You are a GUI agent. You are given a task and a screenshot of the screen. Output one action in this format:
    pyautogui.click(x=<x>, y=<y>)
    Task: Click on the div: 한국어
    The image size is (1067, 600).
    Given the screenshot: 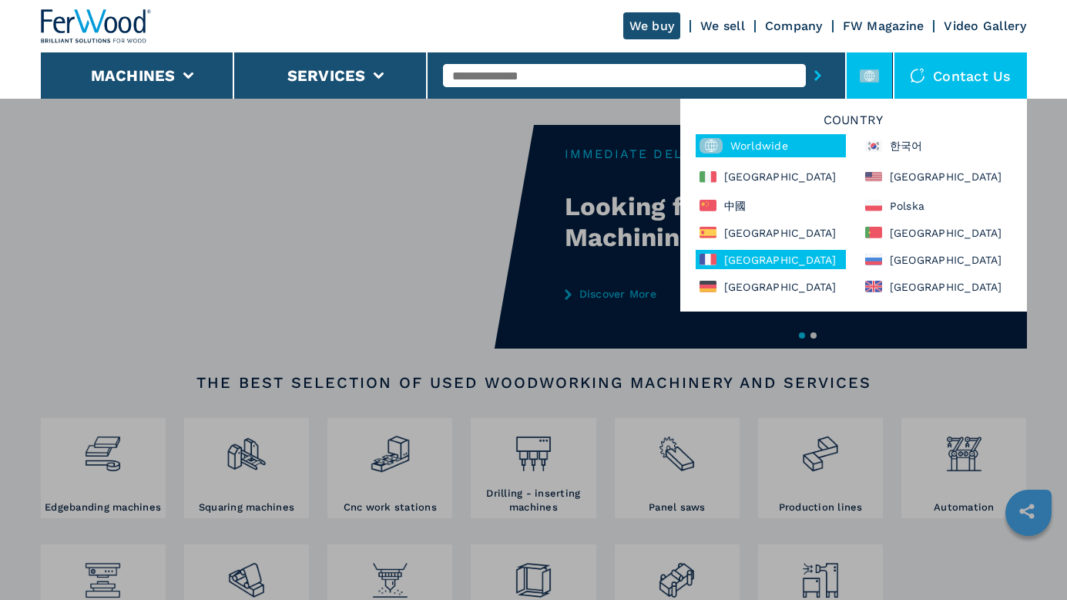 What is the action you would take?
    pyautogui.click(x=936, y=146)
    